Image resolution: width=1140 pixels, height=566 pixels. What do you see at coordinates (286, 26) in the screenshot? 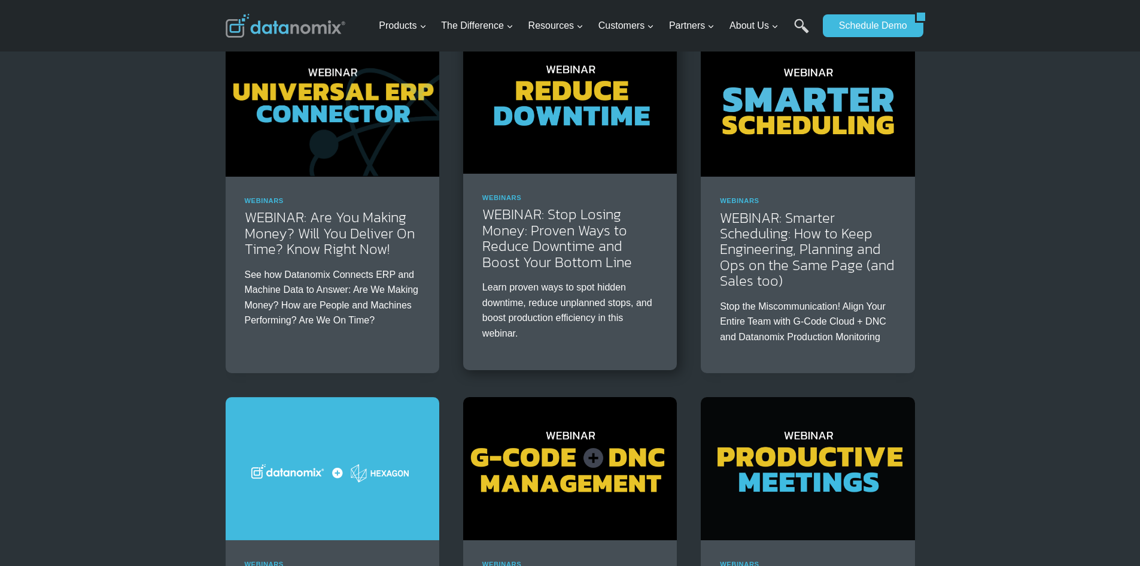
I see `img: Datanomix` at bounding box center [286, 26].